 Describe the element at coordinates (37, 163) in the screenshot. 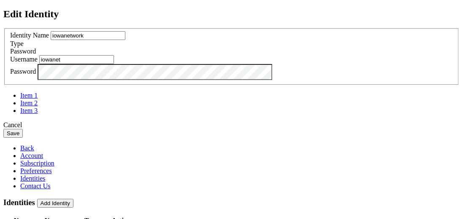

I see `span: Subscription` at that location.